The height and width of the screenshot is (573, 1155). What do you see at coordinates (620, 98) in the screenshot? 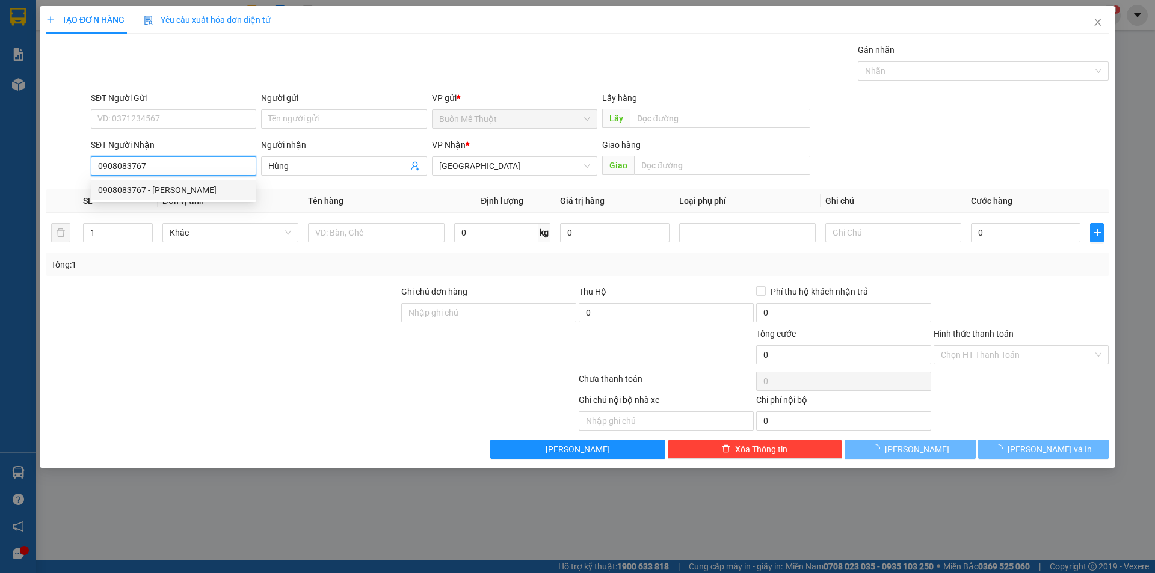
I see `span: Lấy hàng` at bounding box center [620, 98].